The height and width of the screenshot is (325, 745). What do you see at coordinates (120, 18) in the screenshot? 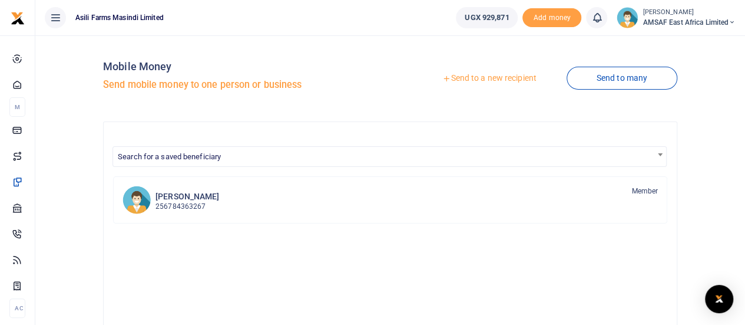
I see `span: Asili Farms Masindi Limited` at bounding box center [120, 18].